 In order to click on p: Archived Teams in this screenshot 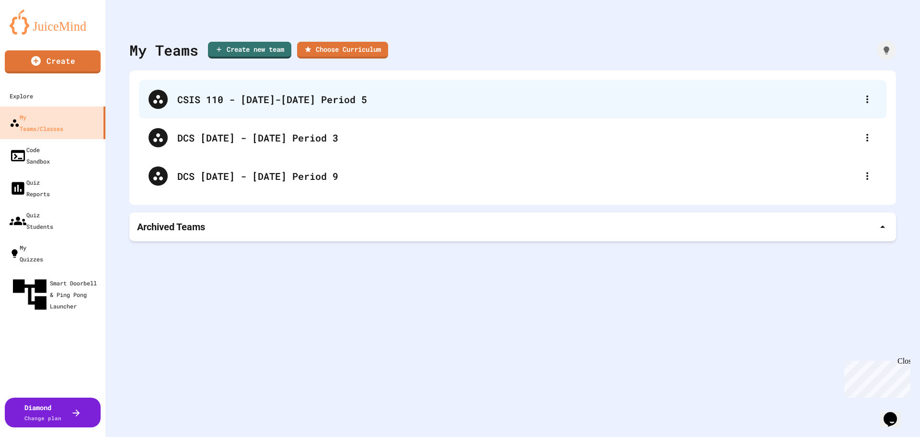, I will do `click(171, 227)`.